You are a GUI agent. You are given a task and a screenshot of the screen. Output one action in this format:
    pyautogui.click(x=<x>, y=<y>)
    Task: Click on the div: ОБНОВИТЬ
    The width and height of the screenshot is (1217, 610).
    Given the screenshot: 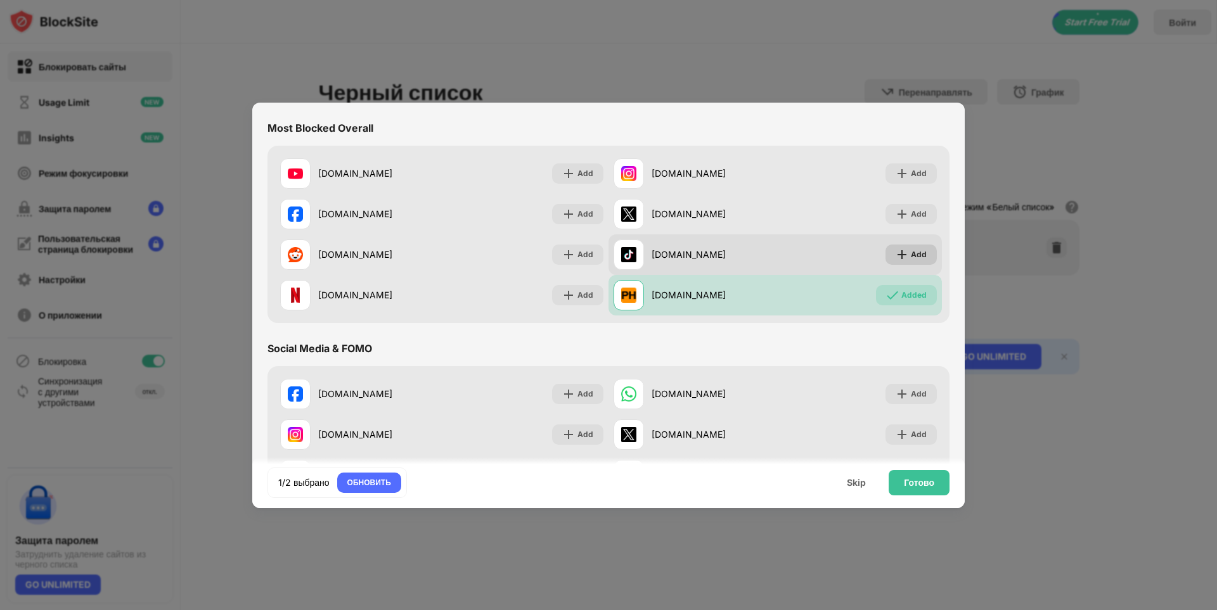 What is the action you would take?
    pyautogui.click(x=369, y=483)
    